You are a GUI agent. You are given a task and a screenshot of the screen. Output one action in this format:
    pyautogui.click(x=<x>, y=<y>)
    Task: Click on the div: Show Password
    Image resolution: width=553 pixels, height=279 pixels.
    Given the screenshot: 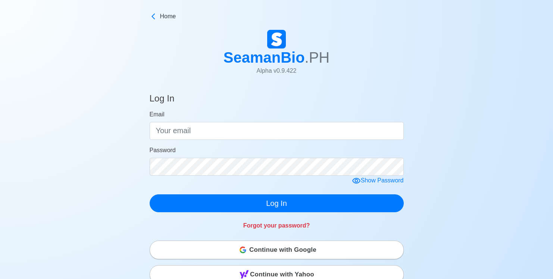 What is the action you would take?
    pyautogui.click(x=378, y=181)
    